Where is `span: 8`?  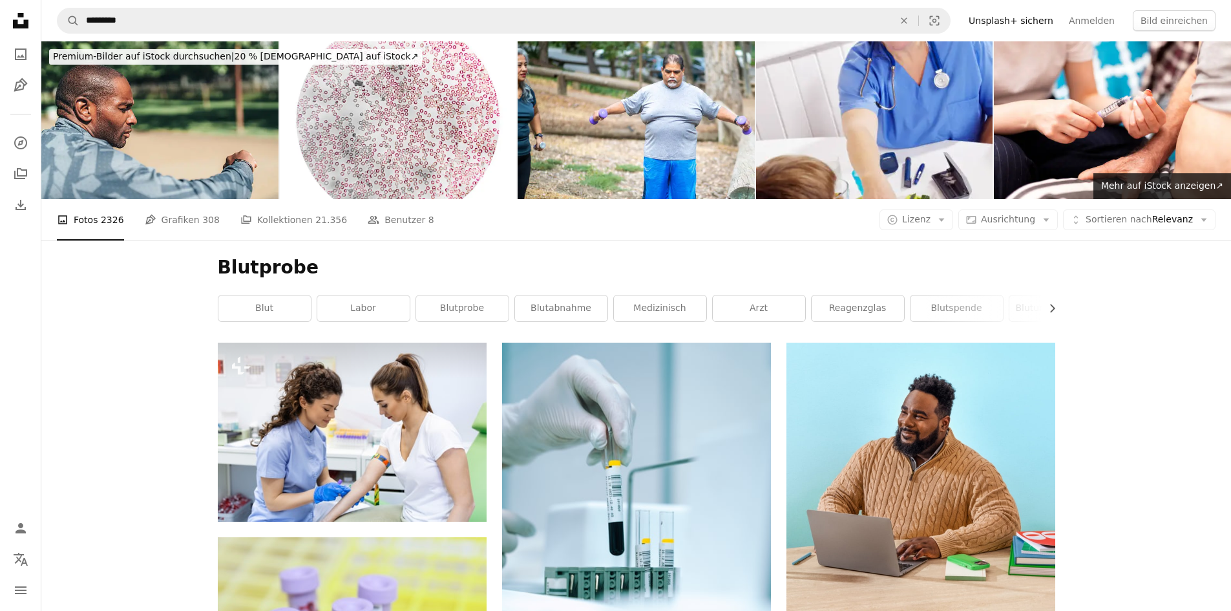
span: 8 is located at coordinates (431, 220).